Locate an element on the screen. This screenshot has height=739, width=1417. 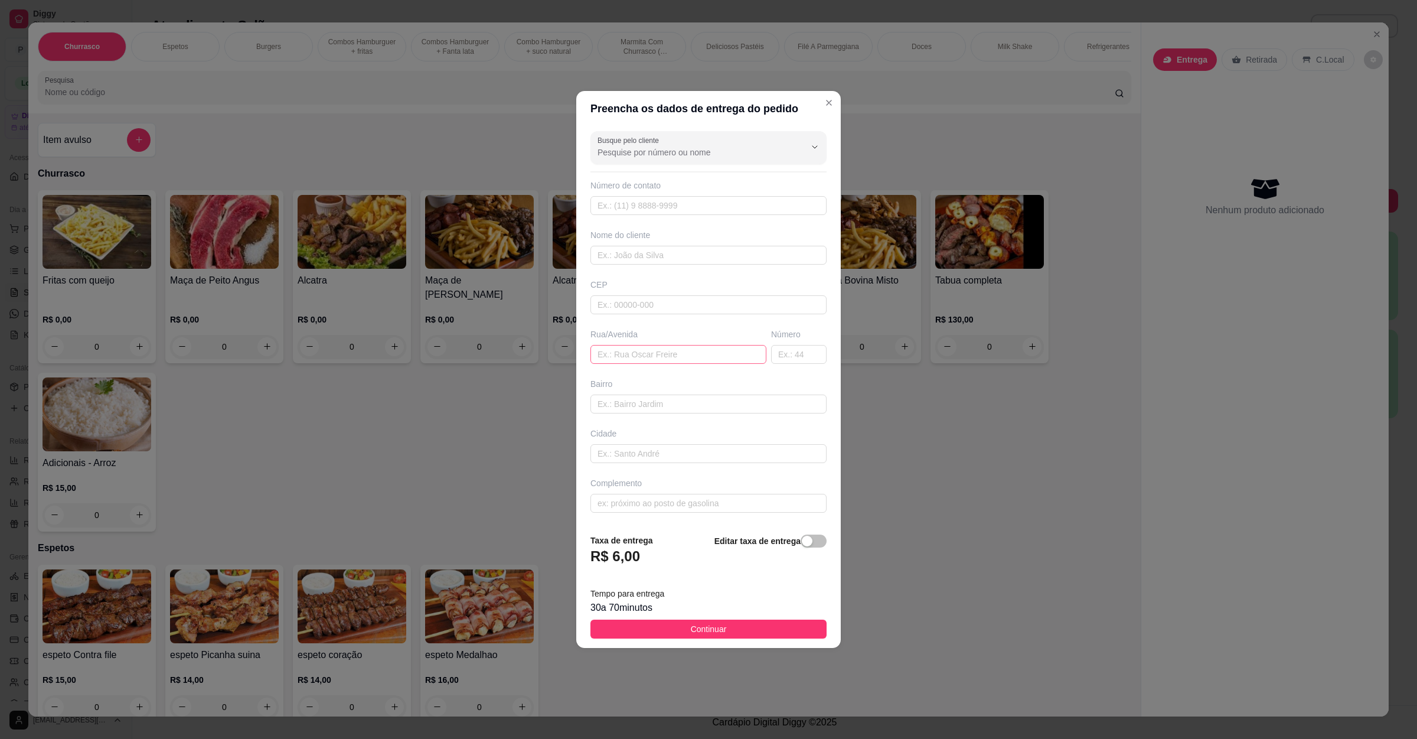
input: Ex.: 44 is located at coordinates (799, 354).